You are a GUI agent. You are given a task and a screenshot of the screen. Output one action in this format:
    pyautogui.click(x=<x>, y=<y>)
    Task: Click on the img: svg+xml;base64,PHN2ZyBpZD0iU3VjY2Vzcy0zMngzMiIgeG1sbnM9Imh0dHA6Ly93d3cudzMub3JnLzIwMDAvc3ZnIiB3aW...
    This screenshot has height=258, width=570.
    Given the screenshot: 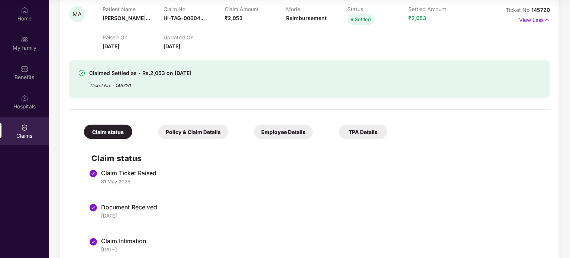 What is the action you would take?
    pyautogui.click(x=82, y=73)
    